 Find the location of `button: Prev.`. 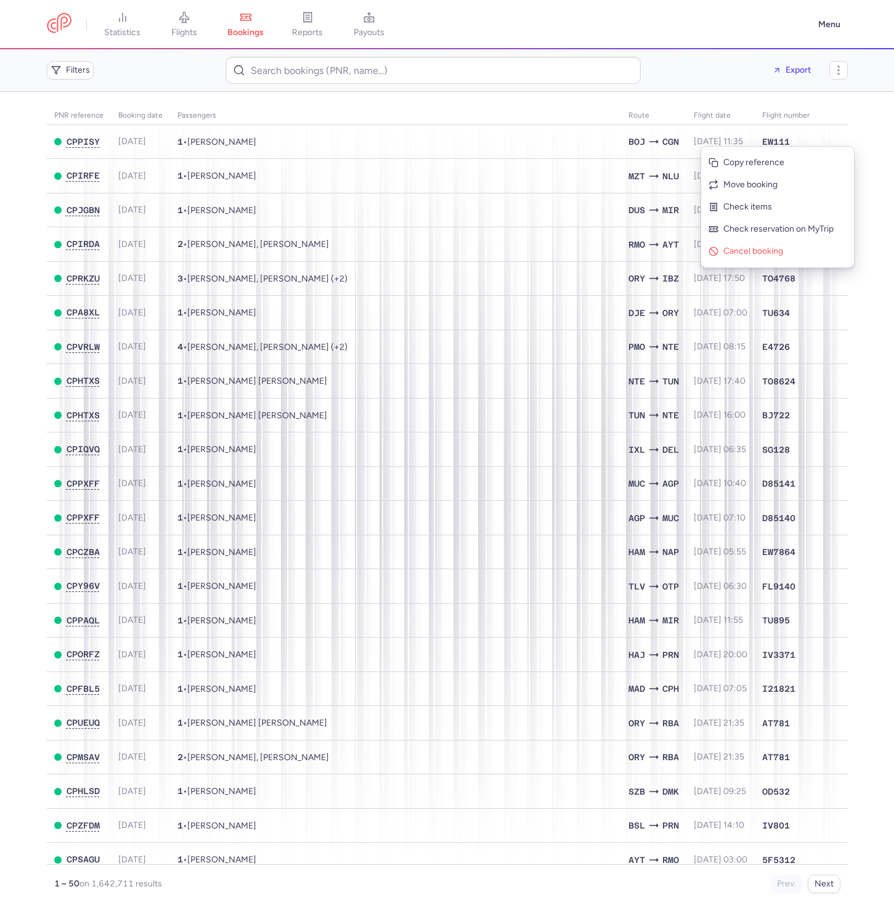

button: Prev. is located at coordinates (786, 884).